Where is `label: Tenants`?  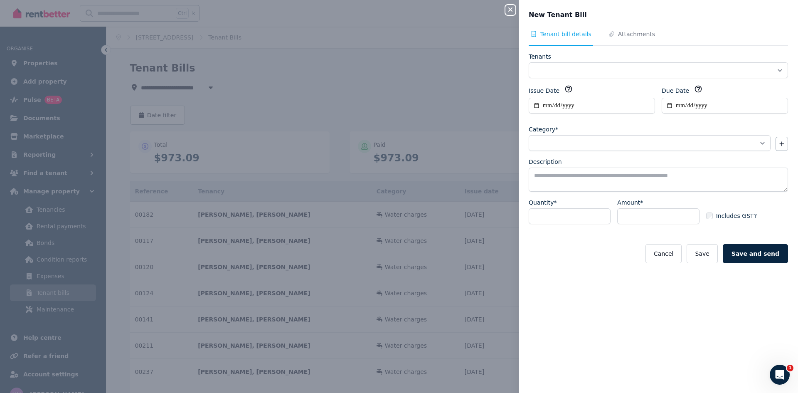 label: Tenants is located at coordinates (540, 57).